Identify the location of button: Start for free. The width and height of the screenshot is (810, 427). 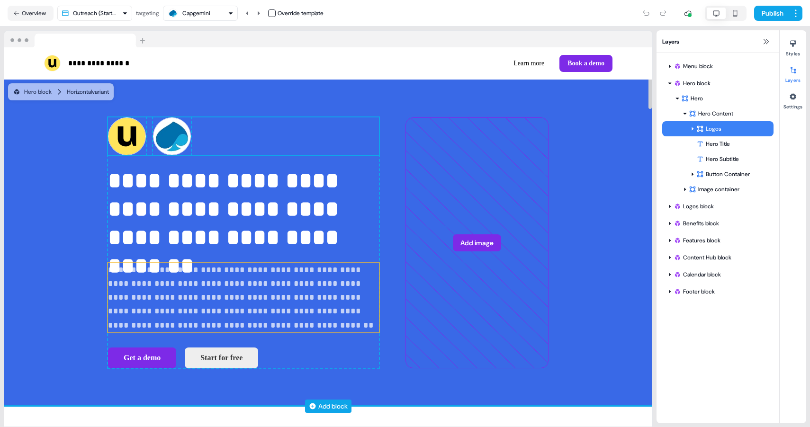
(221, 358).